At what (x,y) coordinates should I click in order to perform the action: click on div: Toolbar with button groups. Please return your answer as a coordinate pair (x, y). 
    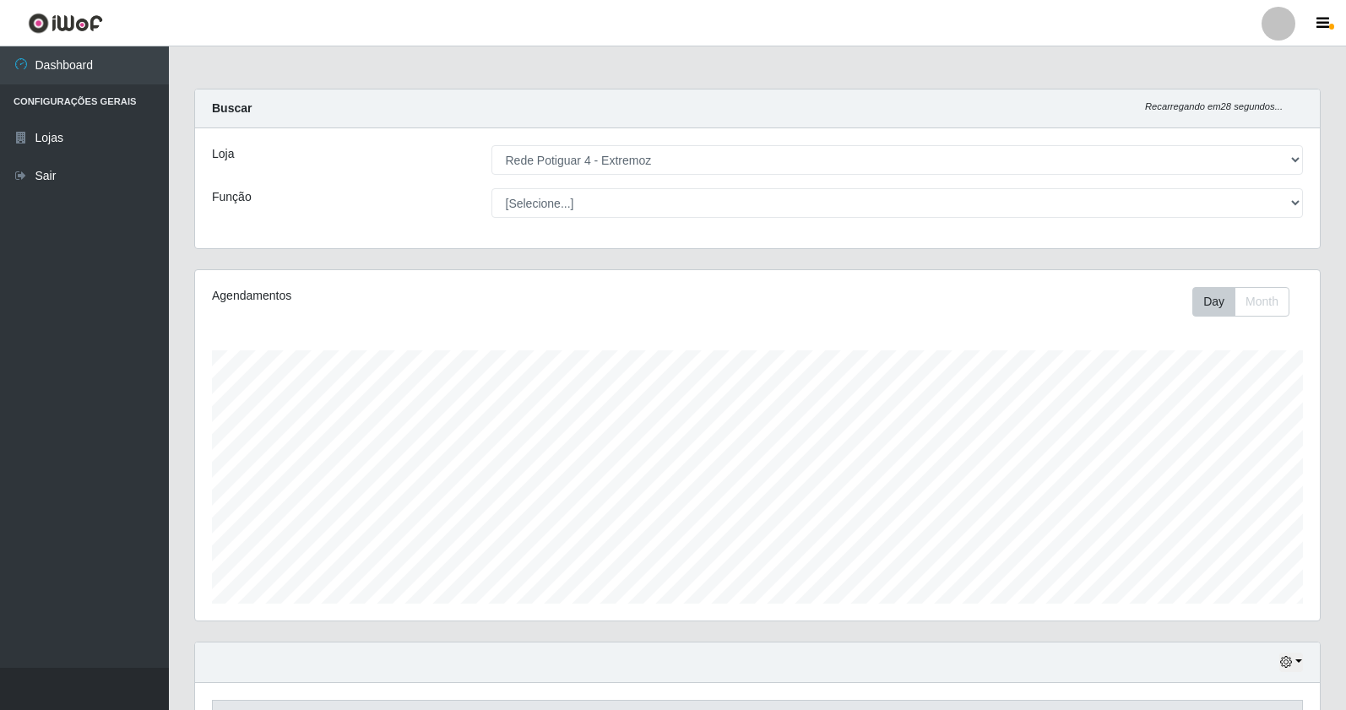
    Looking at the image, I should click on (1248, 302).